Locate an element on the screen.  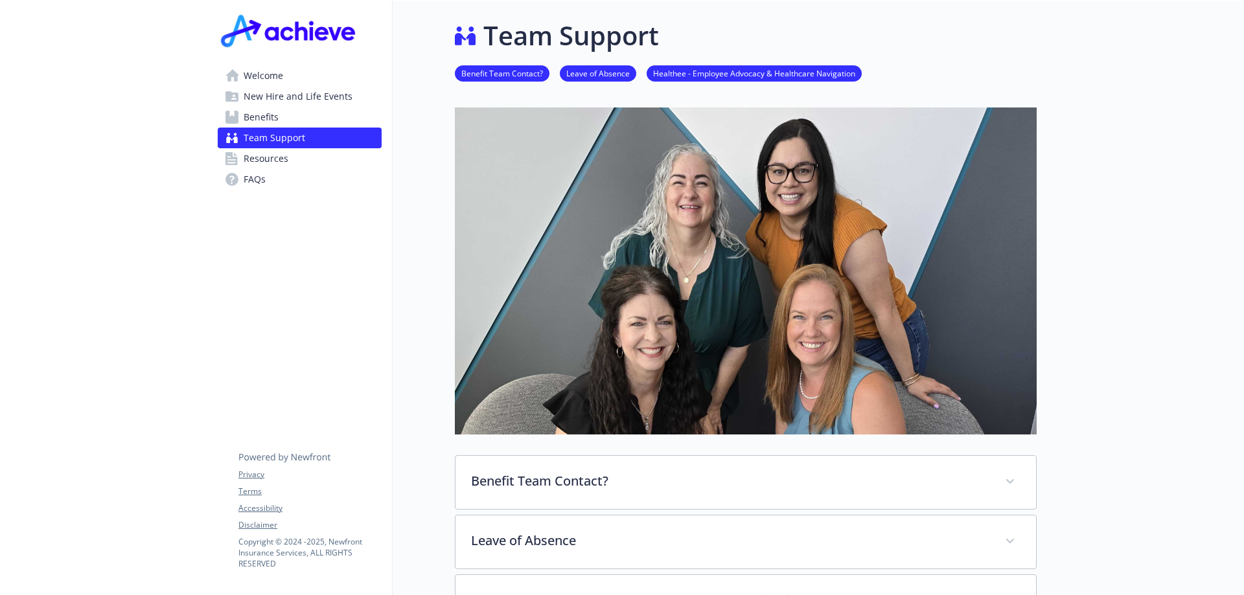
div: Leave of Absence is located at coordinates (746, 542).